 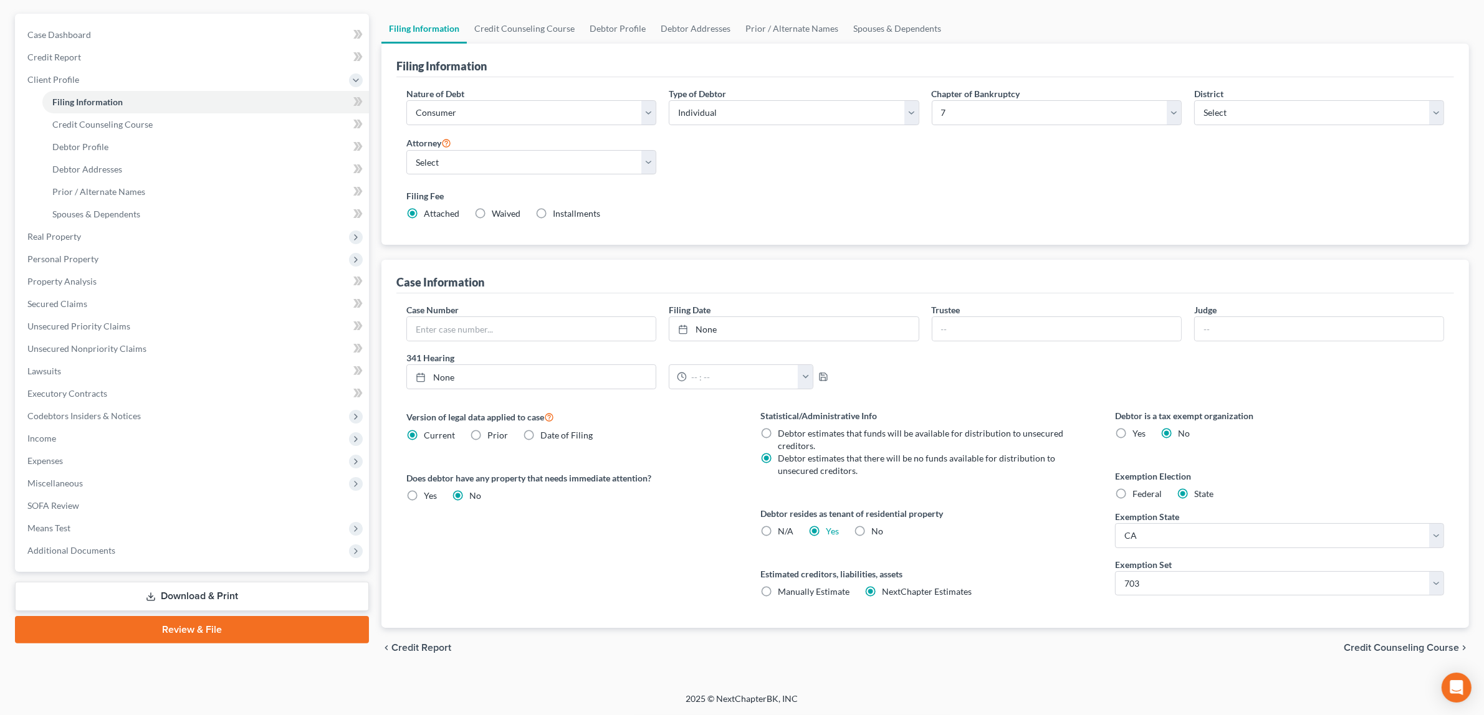 I want to click on label: Does debtor have any property that needs immediate attention?, so click(x=571, y=478).